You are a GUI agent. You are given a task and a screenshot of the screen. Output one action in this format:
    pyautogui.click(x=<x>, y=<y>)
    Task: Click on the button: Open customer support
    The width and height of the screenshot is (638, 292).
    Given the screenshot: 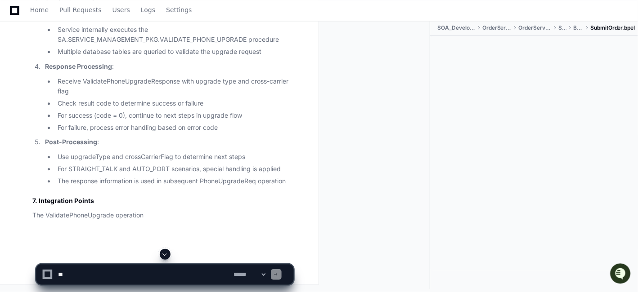 What is the action you would take?
    pyautogui.click(x=11, y=11)
    